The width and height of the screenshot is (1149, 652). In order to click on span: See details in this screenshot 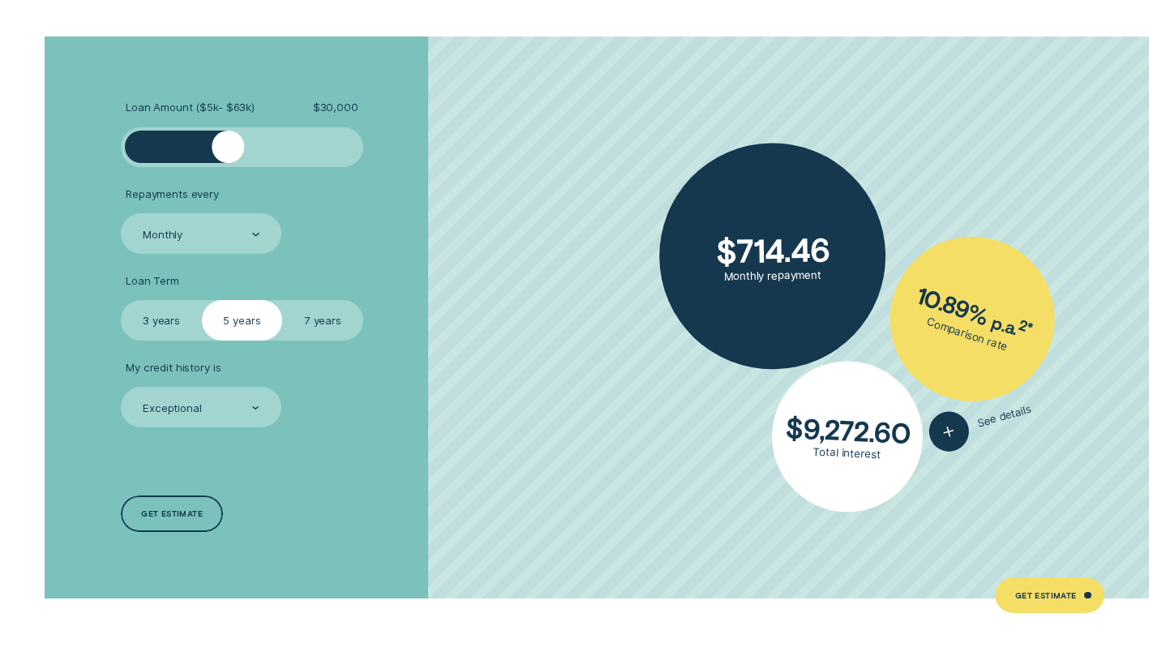, I will do `click(1004, 416)`.